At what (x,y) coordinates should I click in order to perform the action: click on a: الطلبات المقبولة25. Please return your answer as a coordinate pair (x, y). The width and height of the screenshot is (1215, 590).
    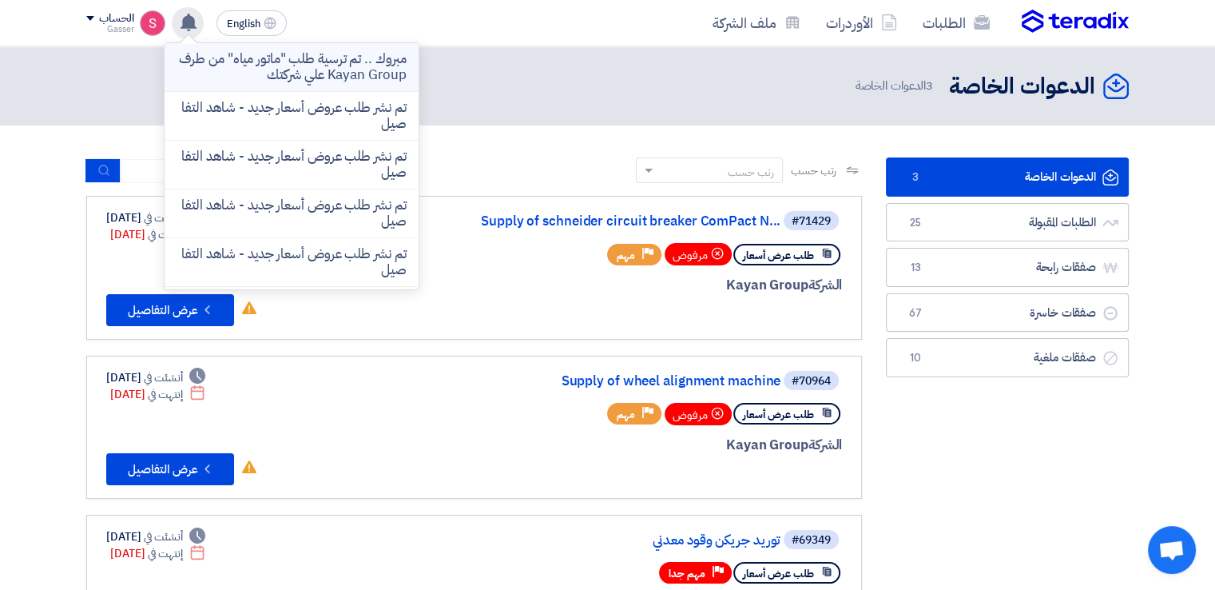
    Looking at the image, I should click on (1008, 222).